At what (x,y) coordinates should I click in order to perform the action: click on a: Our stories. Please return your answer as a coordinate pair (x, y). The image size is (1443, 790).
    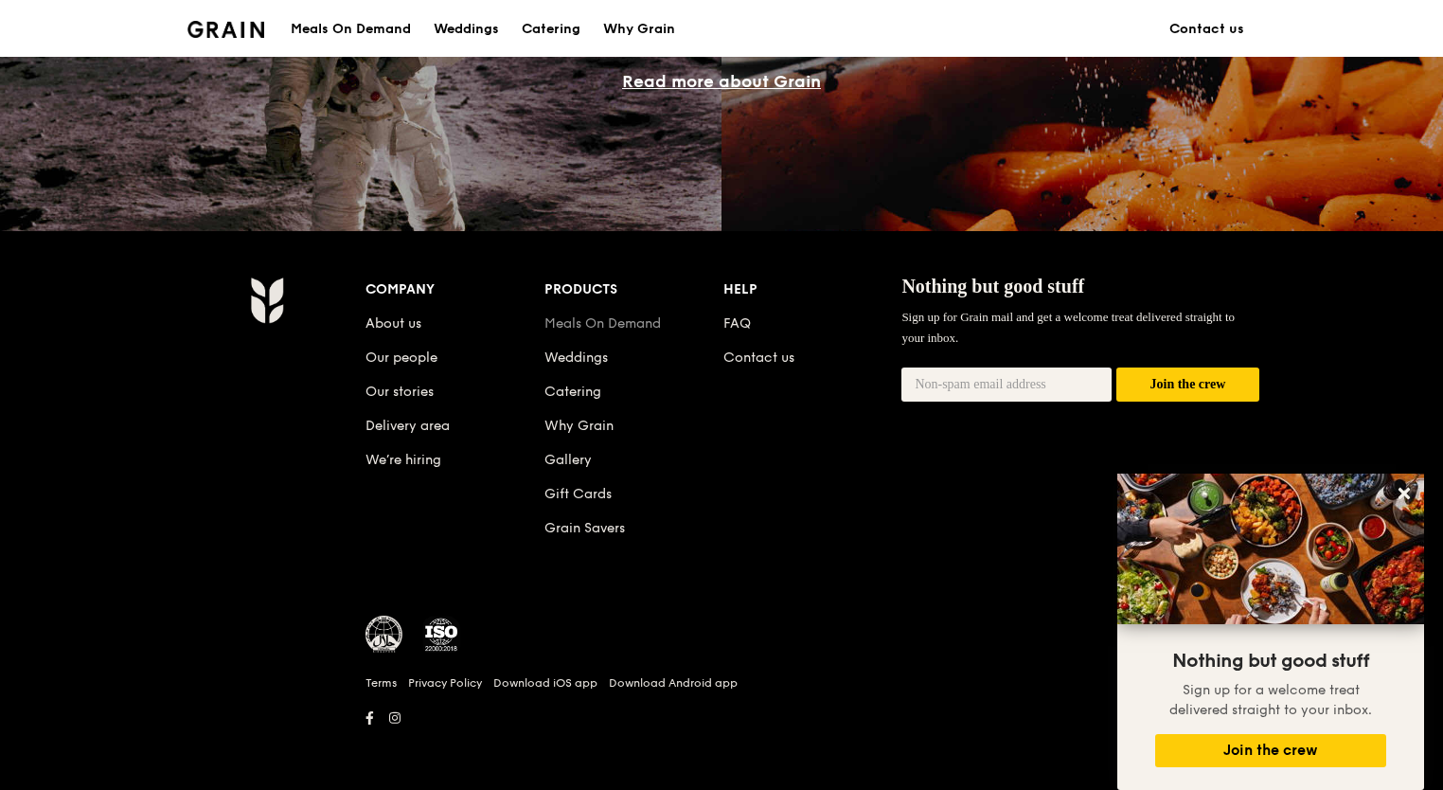
    Looking at the image, I should click on (400, 391).